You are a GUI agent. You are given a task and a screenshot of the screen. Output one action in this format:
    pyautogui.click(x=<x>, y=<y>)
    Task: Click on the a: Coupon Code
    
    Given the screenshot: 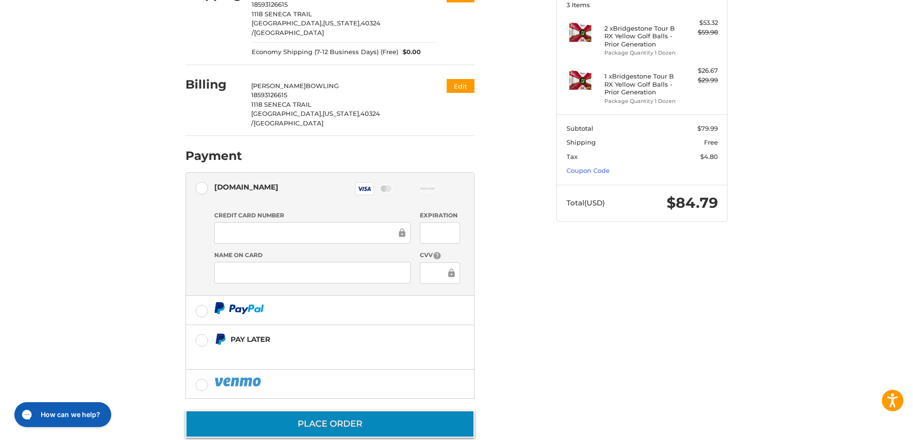 What is the action you would take?
    pyautogui.click(x=588, y=171)
    